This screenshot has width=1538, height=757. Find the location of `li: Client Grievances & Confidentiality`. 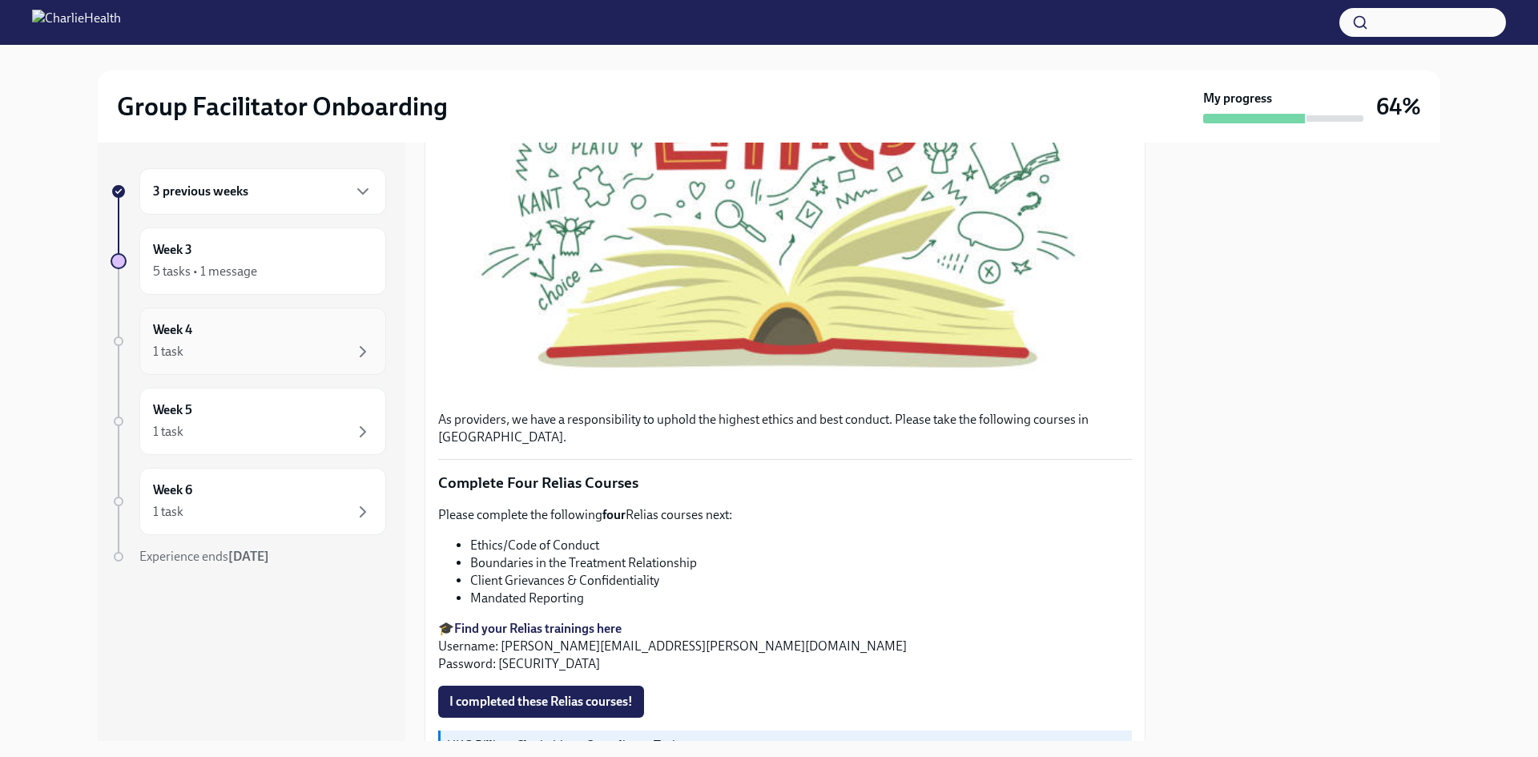

li: Client Grievances & Confidentiality is located at coordinates (801, 581).